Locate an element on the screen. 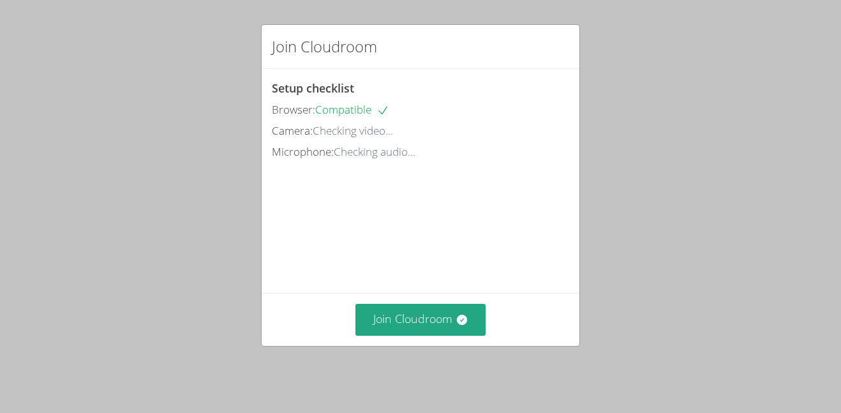 This screenshot has height=413, width=841. button: Join Cloudroom is located at coordinates (421, 319).